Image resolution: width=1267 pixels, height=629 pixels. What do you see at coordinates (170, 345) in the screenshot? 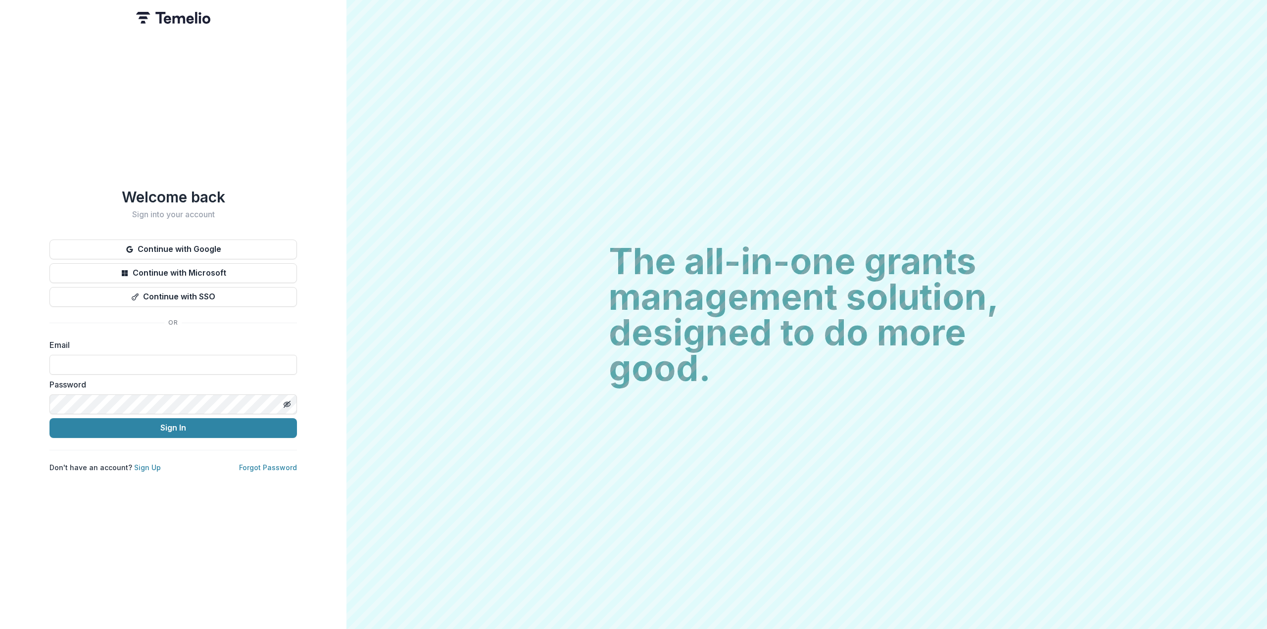
I see `label: Email` at bounding box center [170, 345].